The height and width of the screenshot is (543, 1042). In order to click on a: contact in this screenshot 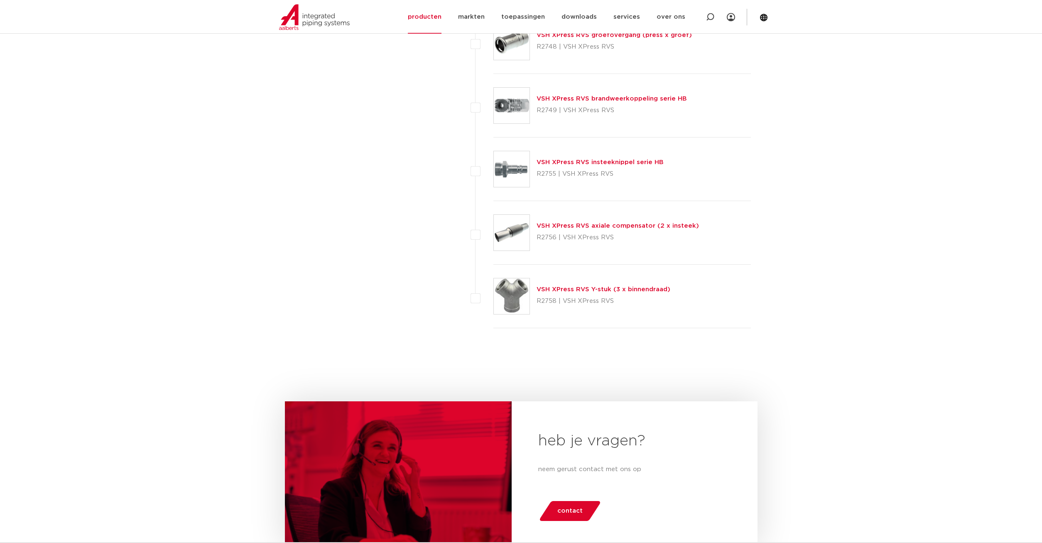, I will do `click(570, 511)`.